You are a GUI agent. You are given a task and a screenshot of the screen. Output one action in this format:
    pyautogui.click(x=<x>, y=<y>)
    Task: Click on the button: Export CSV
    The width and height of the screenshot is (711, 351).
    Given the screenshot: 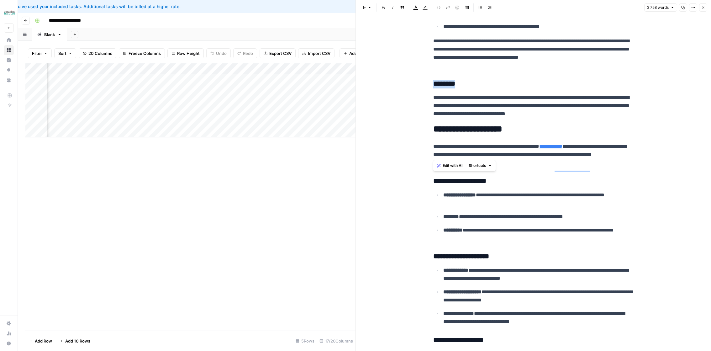 What is the action you would take?
    pyautogui.click(x=277, y=53)
    